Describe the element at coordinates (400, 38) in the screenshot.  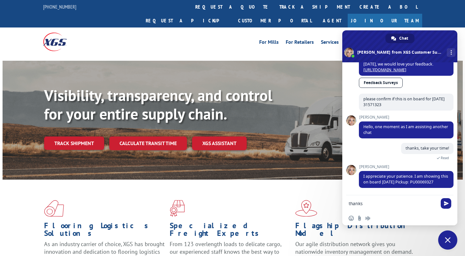
I see `div: Chat` at that location.